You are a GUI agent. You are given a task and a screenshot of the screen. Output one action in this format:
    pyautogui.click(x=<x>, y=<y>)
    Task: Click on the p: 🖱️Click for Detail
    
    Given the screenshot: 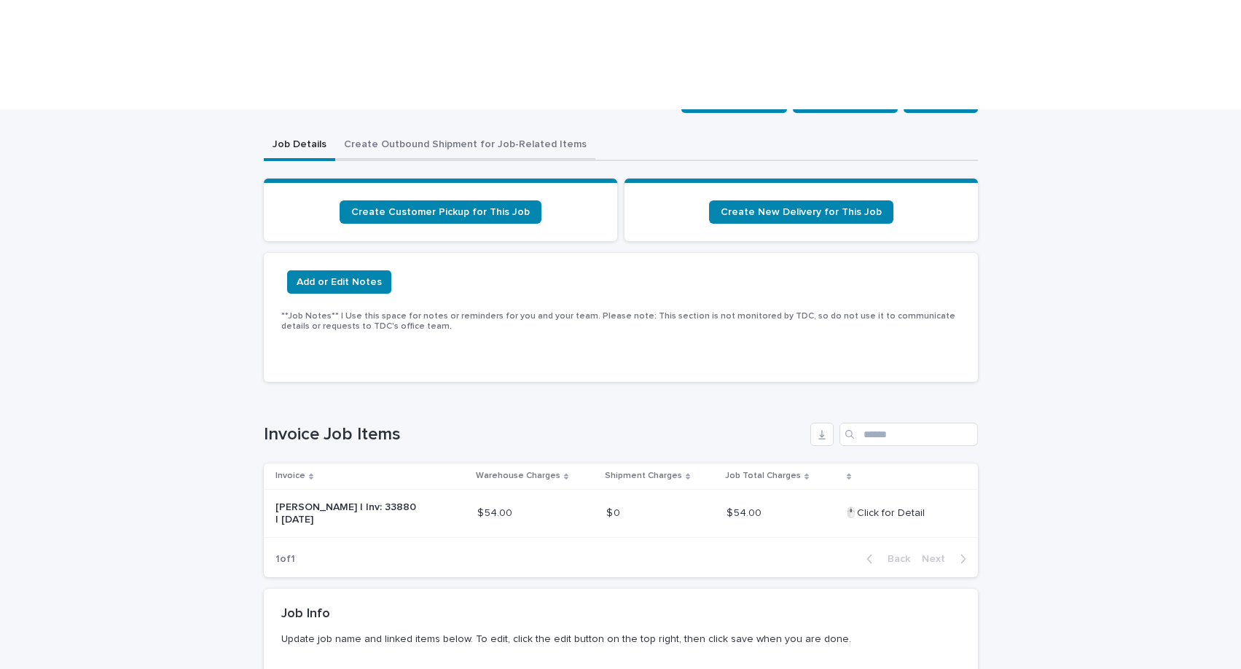 What is the action you would take?
    pyautogui.click(x=886, y=512)
    